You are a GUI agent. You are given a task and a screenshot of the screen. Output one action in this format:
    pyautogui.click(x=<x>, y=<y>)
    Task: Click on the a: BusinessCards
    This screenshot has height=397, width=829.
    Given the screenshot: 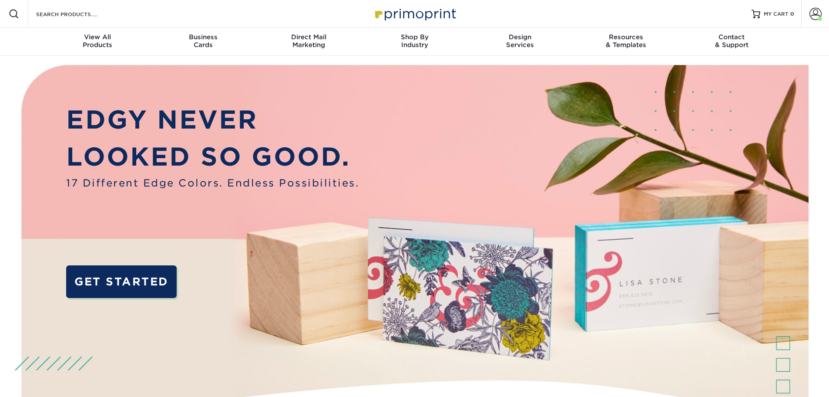 What is the action you would take?
    pyautogui.click(x=203, y=42)
    